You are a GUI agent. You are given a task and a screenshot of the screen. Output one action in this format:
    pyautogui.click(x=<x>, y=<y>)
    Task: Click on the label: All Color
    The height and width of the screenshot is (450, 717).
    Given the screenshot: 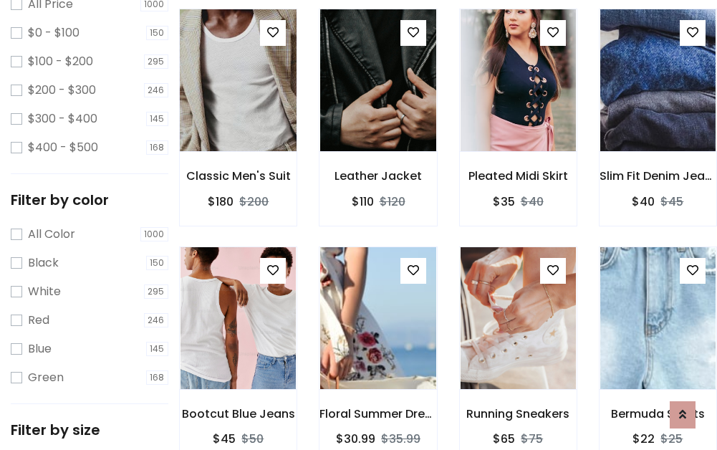 What is the action you would take?
    pyautogui.click(x=52, y=234)
    